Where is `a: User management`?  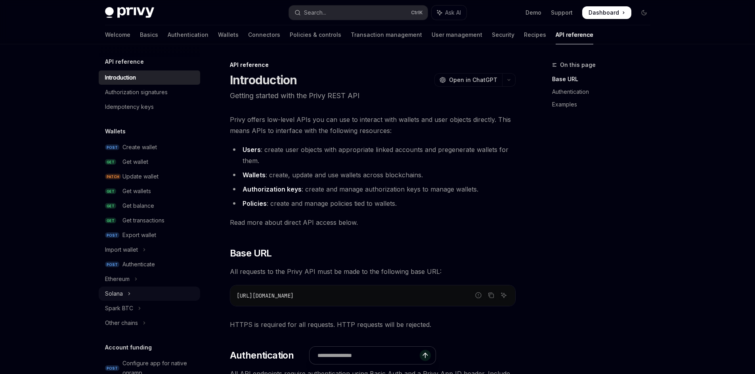 a: User management is located at coordinates (457, 35).